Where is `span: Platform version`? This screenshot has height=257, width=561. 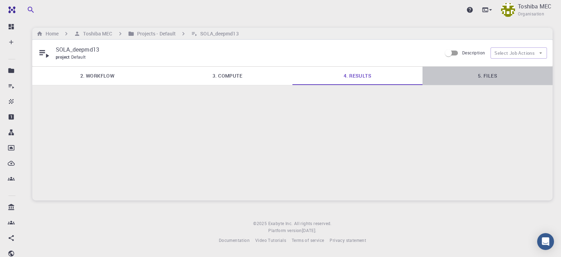
span: Platform version is located at coordinates (285, 230).